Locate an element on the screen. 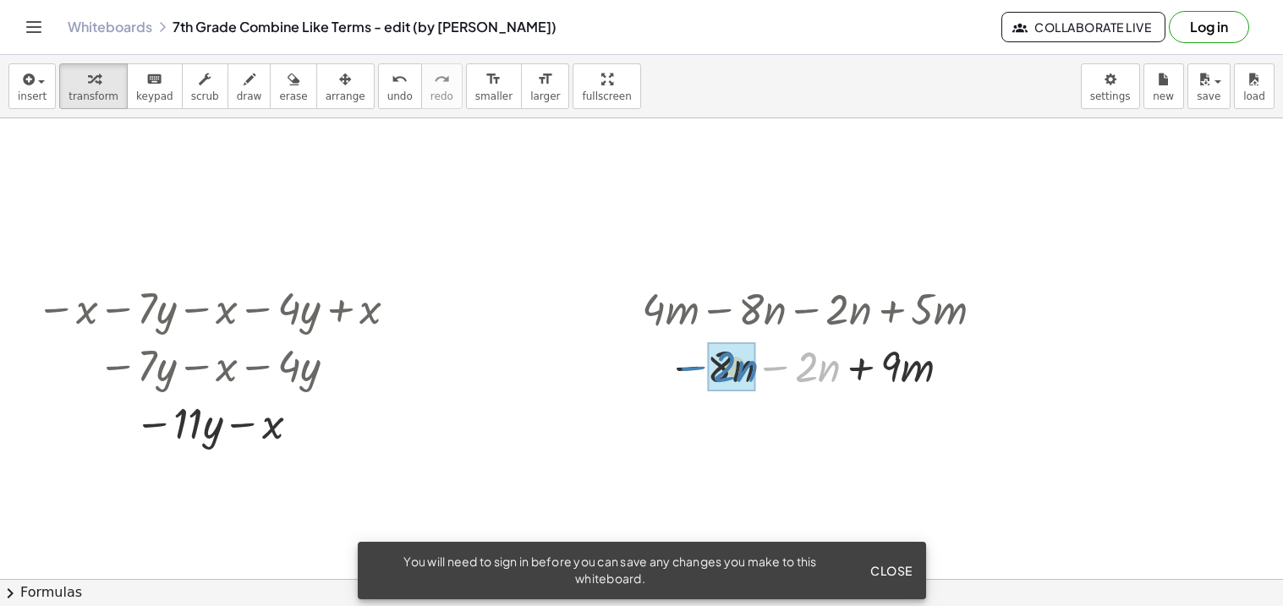  button: scrub is located at coordinates (205, 86).